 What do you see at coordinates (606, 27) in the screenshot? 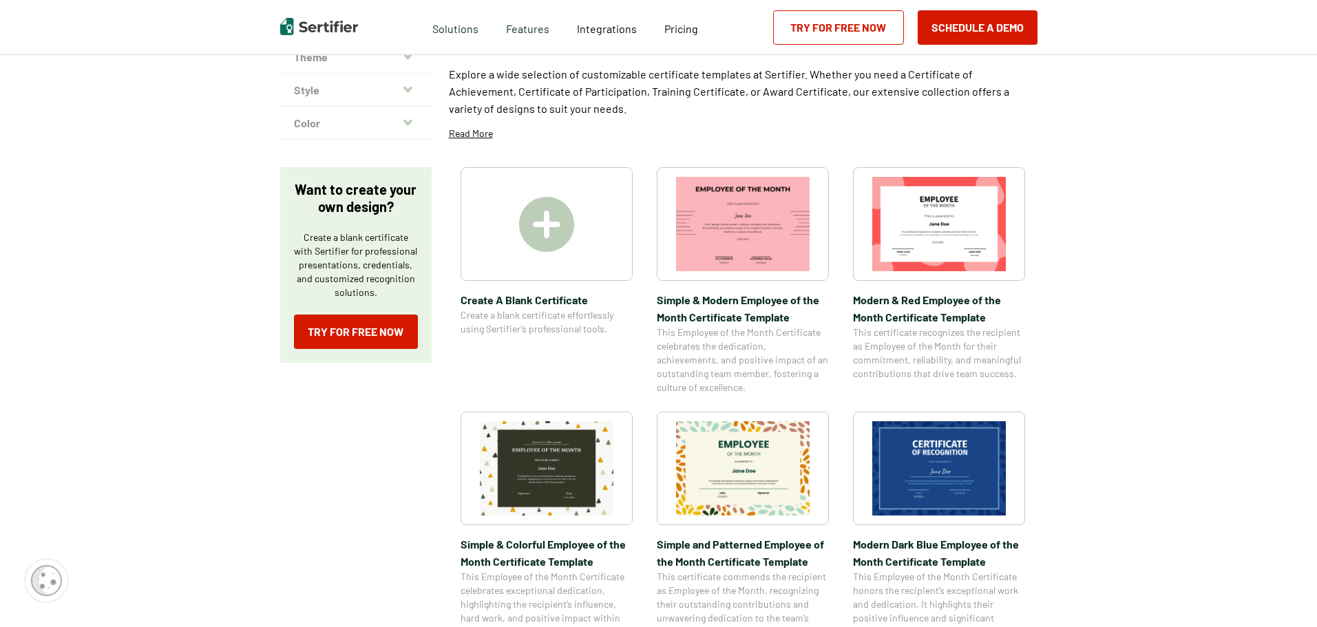
I see `a: Integrations` at bounding box center [606, 27].